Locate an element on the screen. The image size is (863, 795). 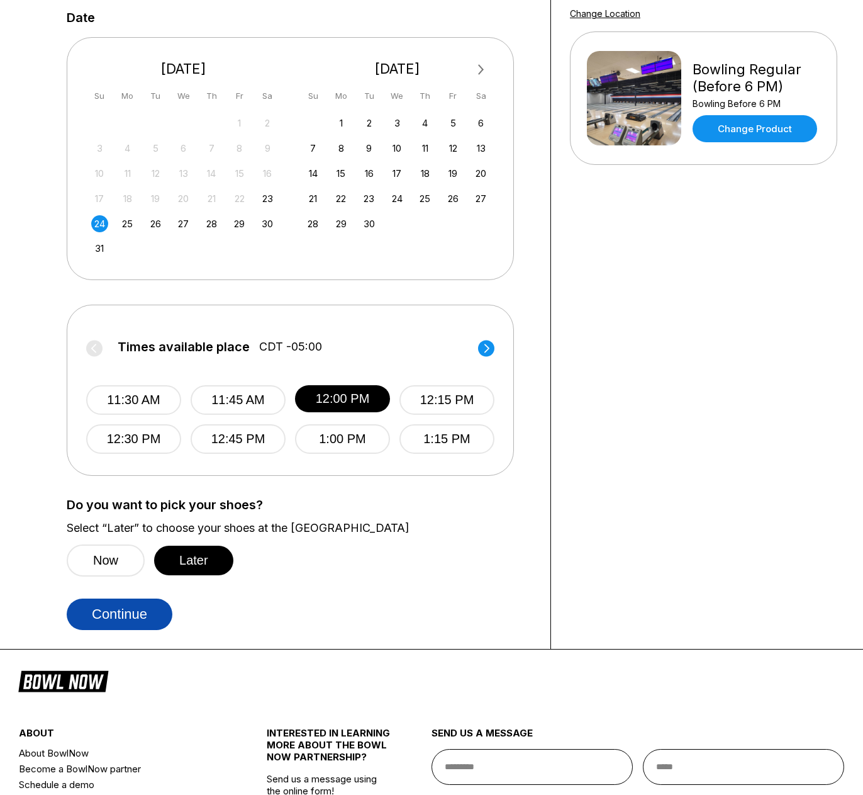
div: Choose Tuesday, September 2nd, 2025 is located at coordinates (369, 123).